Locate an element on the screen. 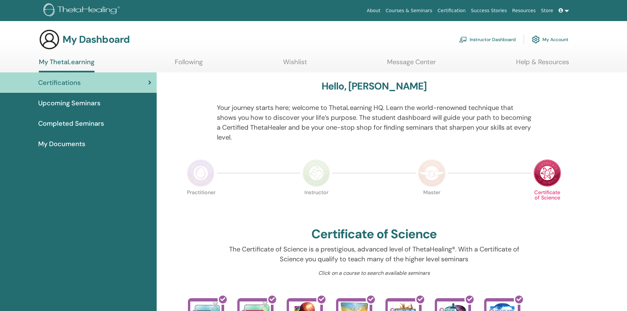 The image size is (627, 311). img: Practitioner is located at coordinates (201, 173).